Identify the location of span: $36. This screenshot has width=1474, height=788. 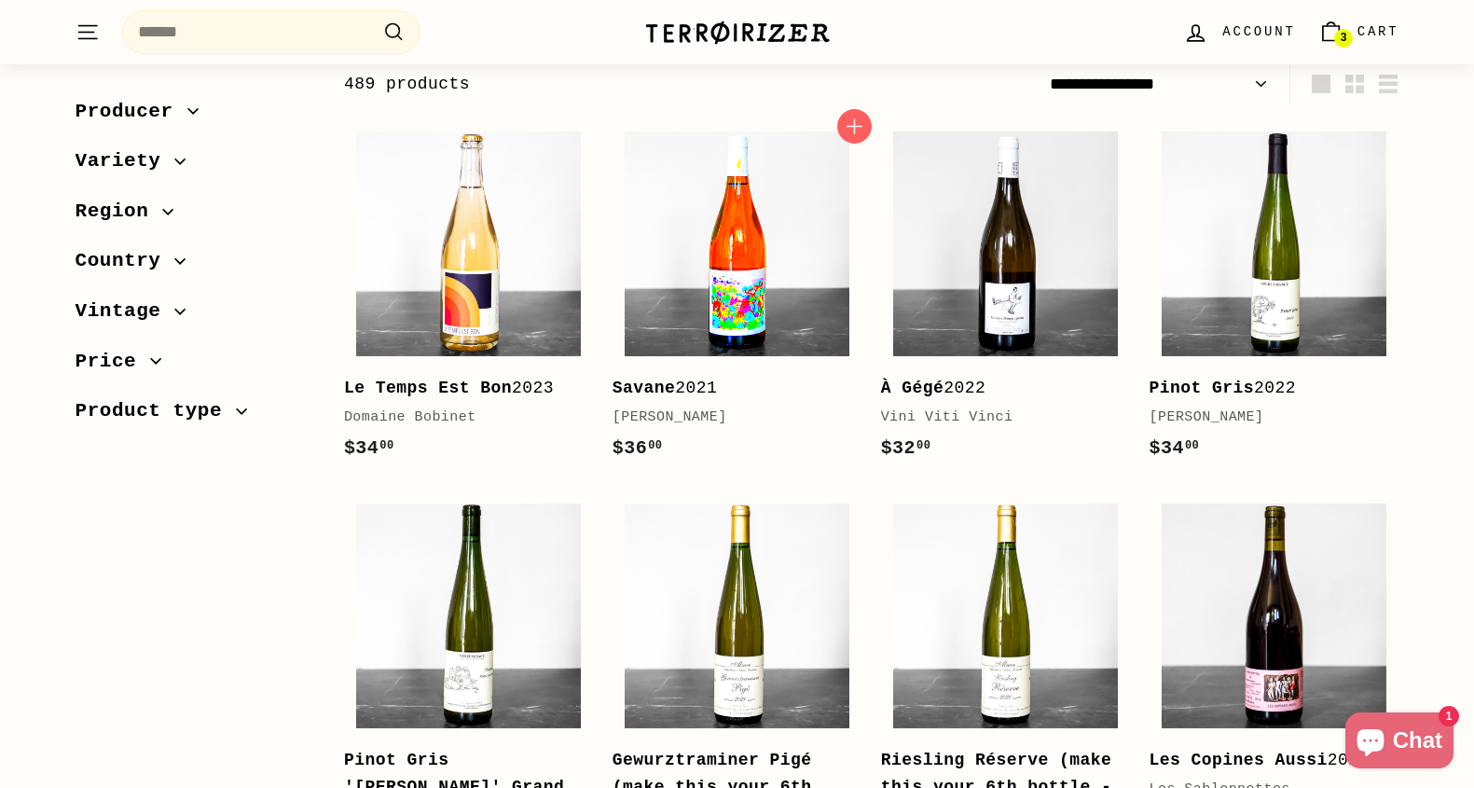
(638, 447).